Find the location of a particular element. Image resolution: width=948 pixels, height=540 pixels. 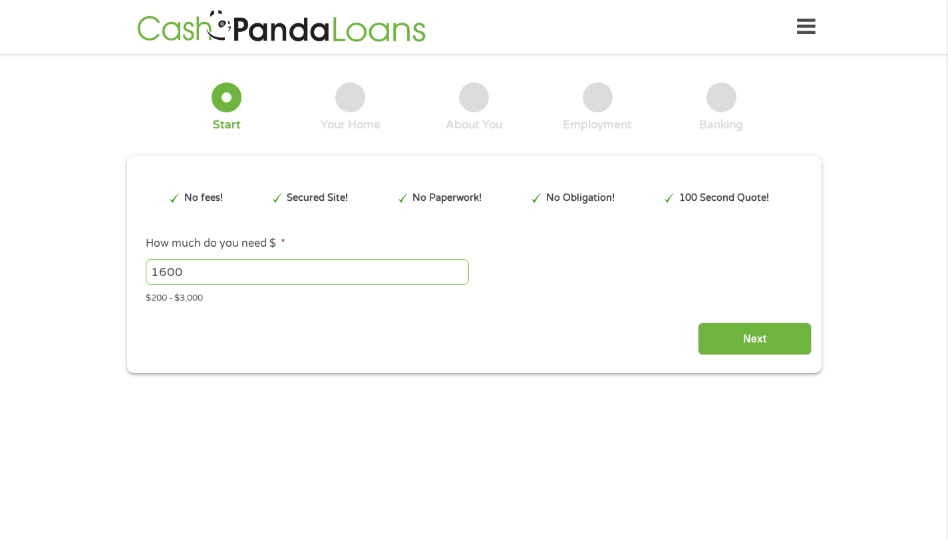

div: $200 - $3,000 is located at coordinates (474, 296).